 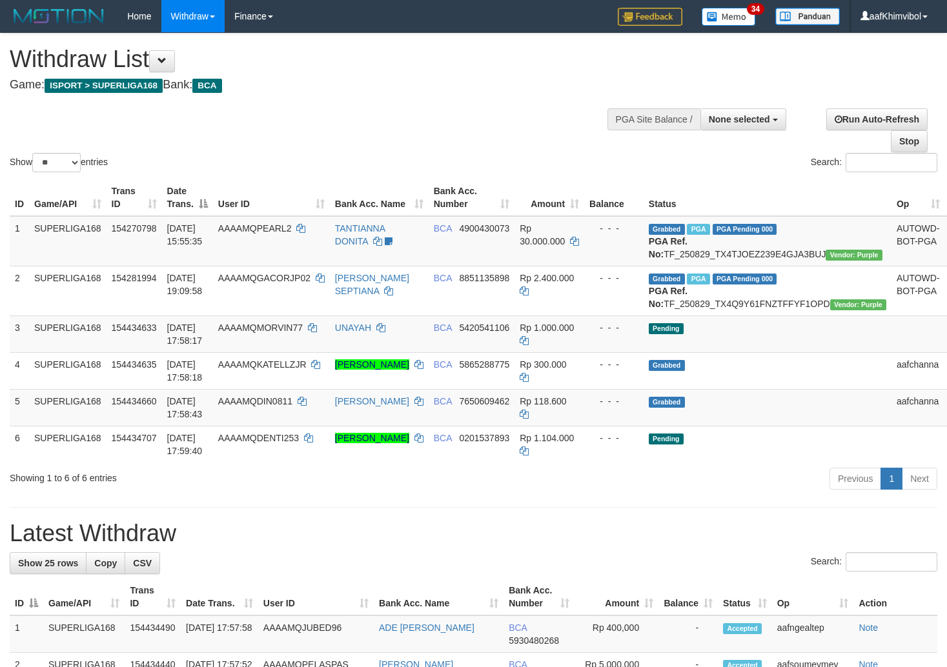 I want to click on td: 4, so click(x=19, y=371).